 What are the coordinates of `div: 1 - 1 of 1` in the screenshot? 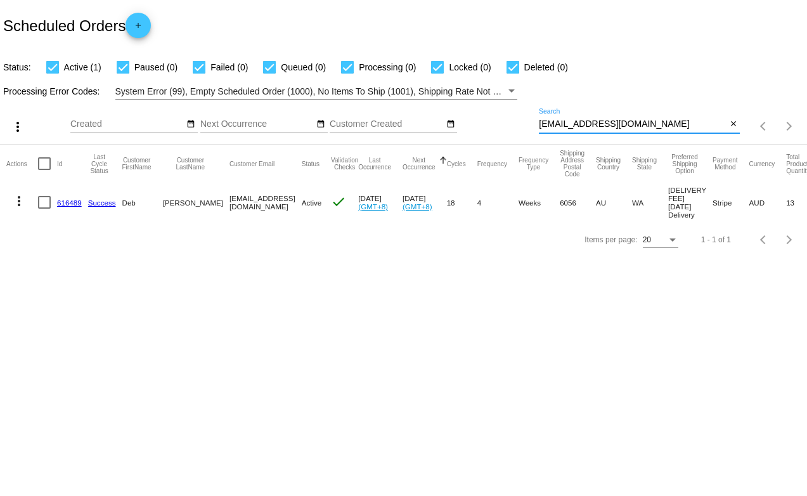 It's located at (715, 240).